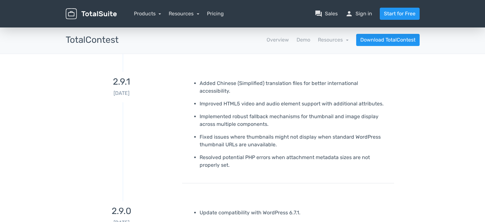 Image resolution: width=485 pixels, height=222 pixels. I want to click on a: personSign in, so click(359, 14).